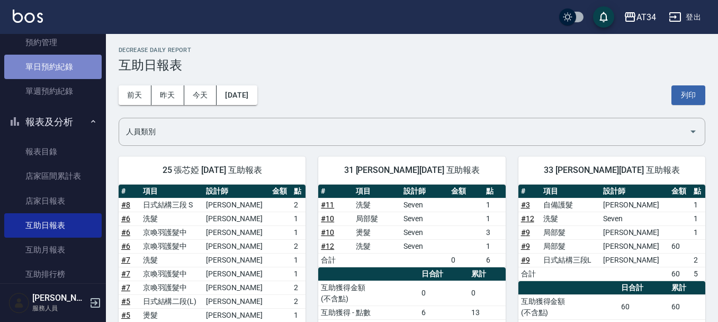  Describe the element at coordinates (168, 95) in the screenshot. I see `button: 昨天` at that location.